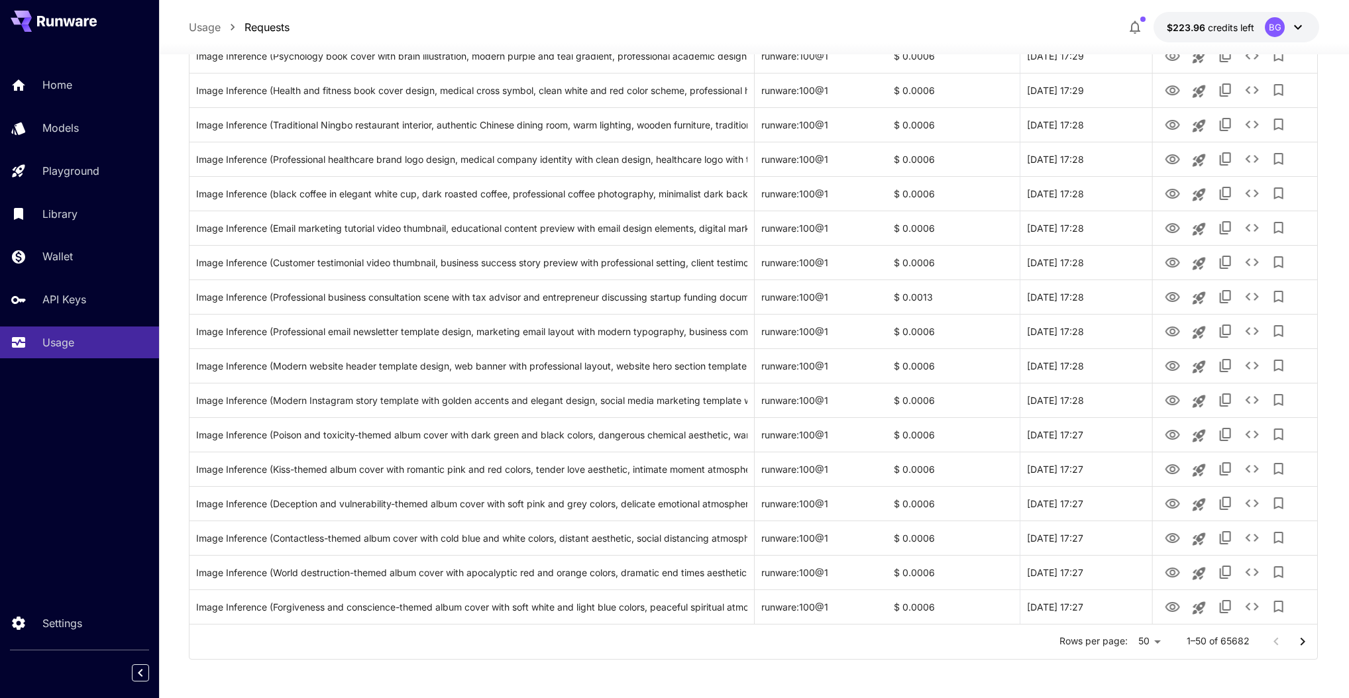 This screenshot has height=698, width=1349. I want to click on a: Usage, so click(205, 27).